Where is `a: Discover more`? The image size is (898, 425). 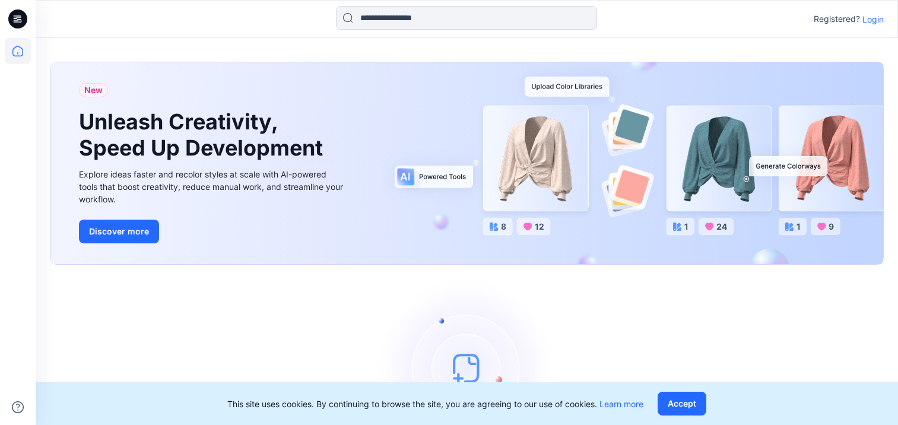
a: Discover more is located at coordinates (212, 231).